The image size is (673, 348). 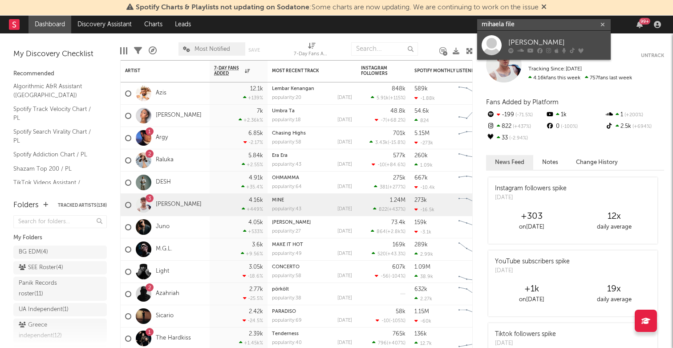 What do you see at coordinates (50, 289) in the screenshot?
I see `div: Panik Records roster ( 11 )` at bounding box center [50, 289].